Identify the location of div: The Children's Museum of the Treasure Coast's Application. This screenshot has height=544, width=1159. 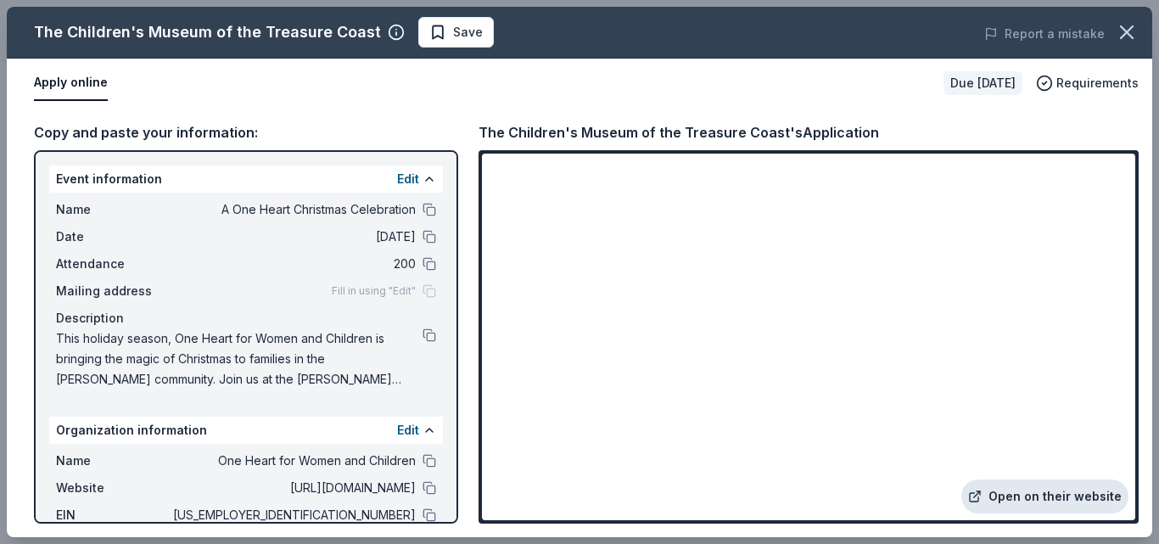
(679, 132).